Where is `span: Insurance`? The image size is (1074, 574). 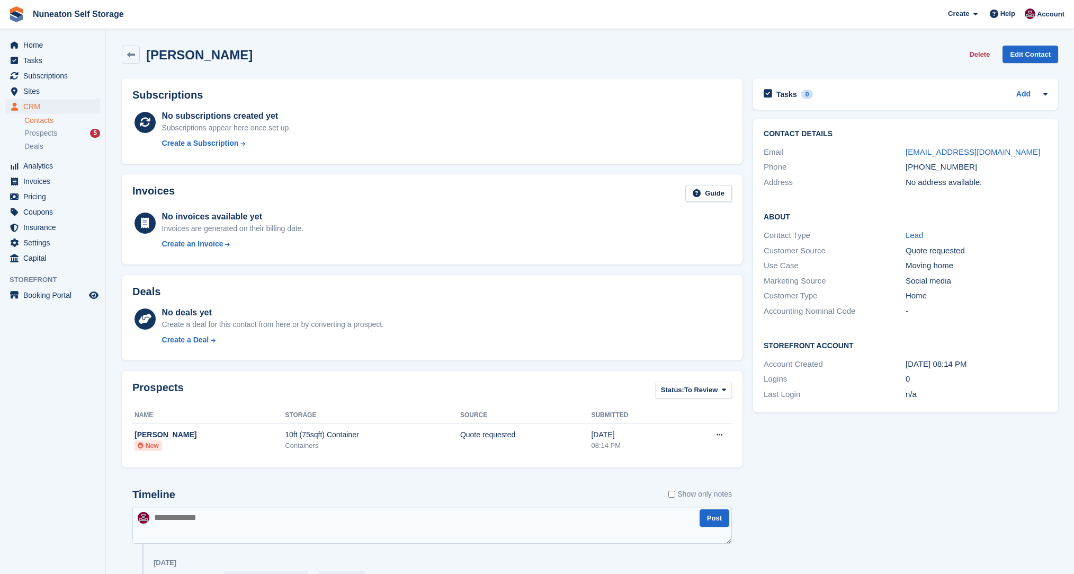 span: Insurance is located at coordinates (55, 227).